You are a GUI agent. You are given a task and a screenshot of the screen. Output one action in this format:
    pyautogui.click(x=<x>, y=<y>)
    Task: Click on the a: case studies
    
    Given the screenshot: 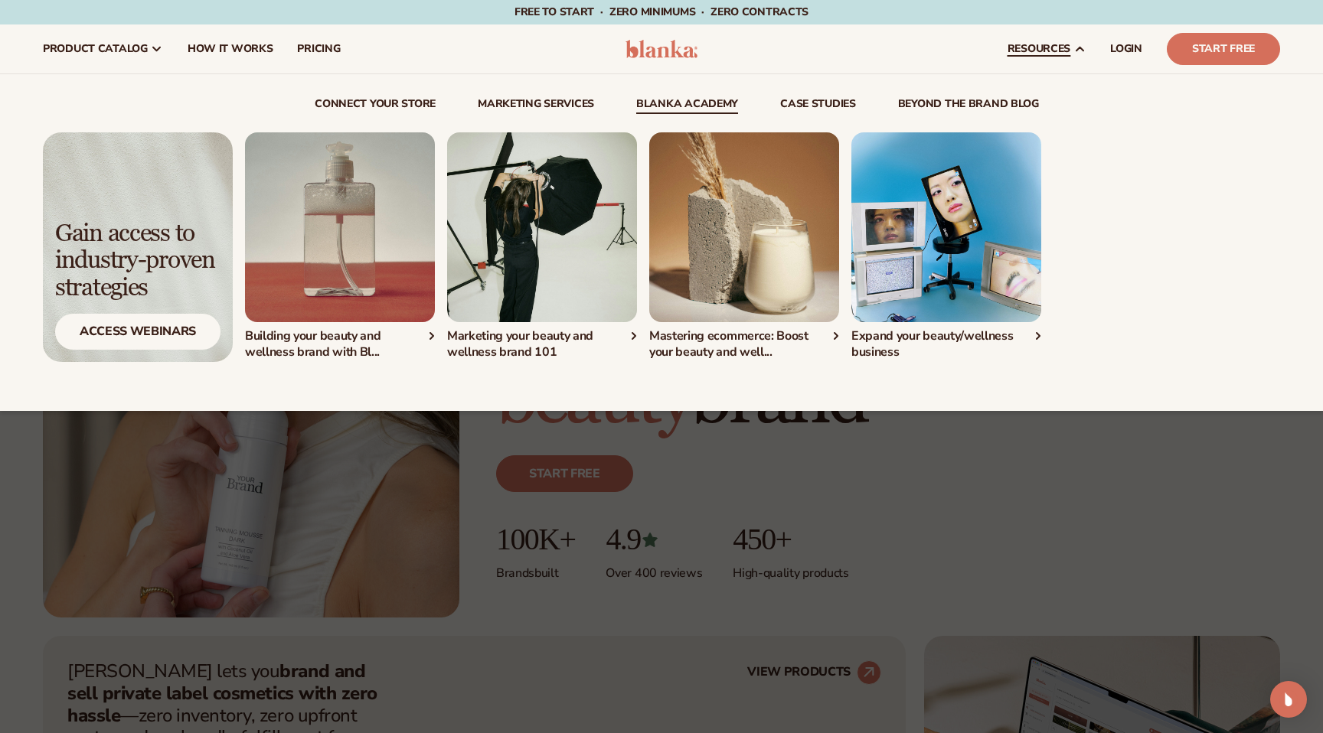 What is the action you would take?
    pyautogui.click(x=818, y=106)
    